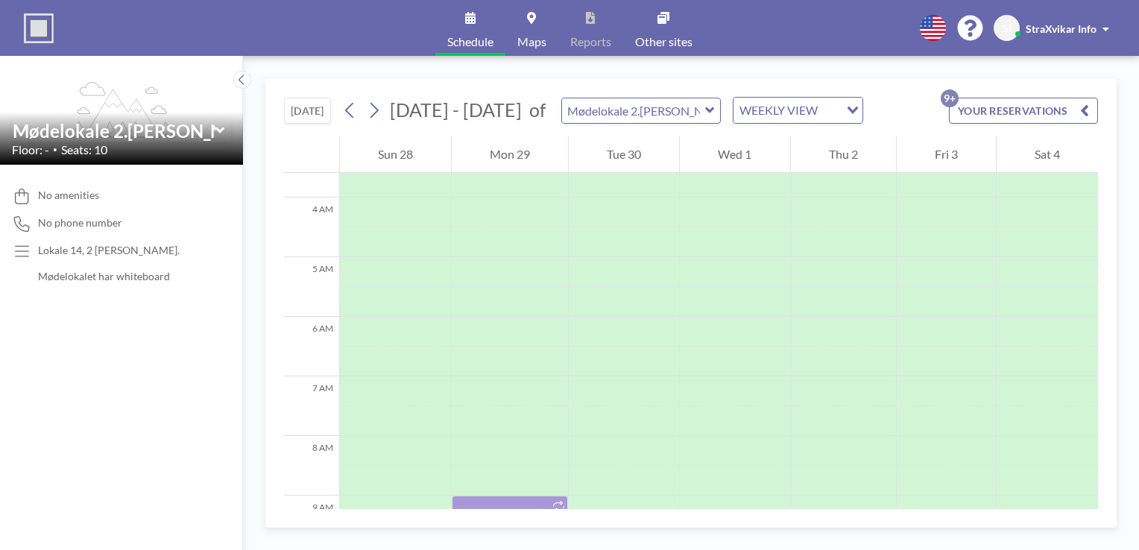  Describe the element at coordinates (312, 287) in the screenshot. I see `div: 5 AM` at that location.